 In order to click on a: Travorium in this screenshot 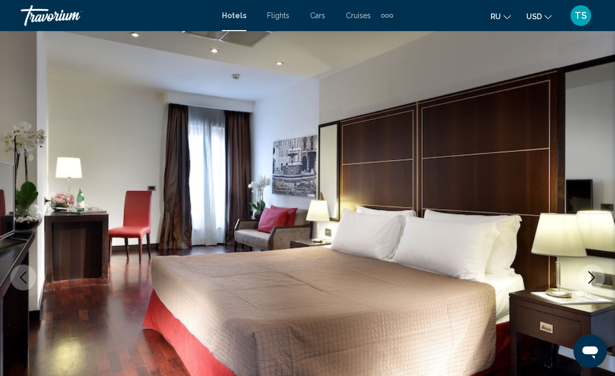, I will do `click(116, 16)`.